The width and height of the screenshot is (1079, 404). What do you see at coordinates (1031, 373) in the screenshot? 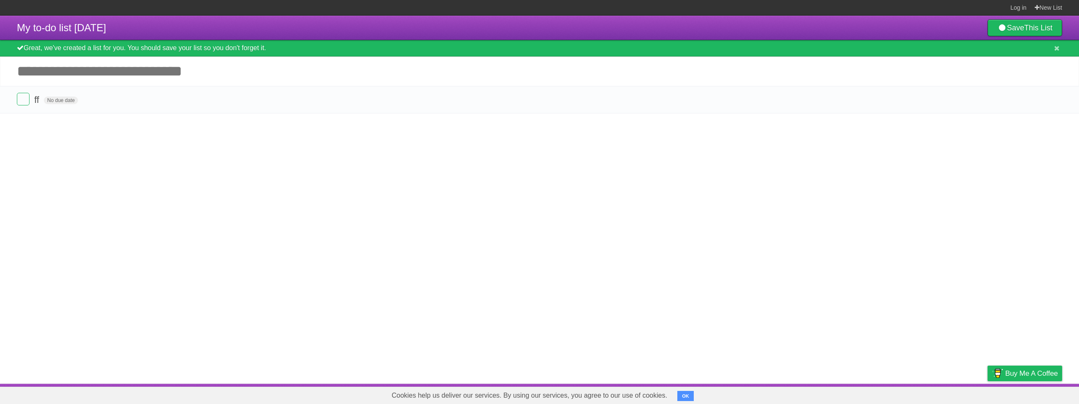
I see `span: Buy me a coffee` at bounding box center [1031, 373].